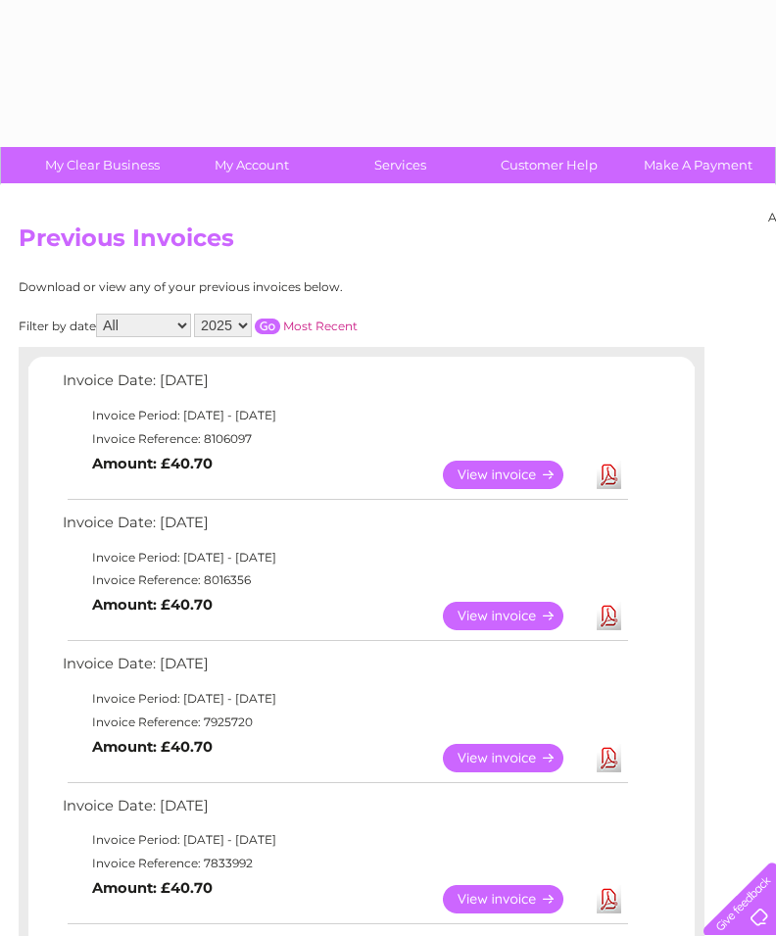 This screenshot has width=776, height=936. I want to click on a: Most Recent, so click(321, 325).